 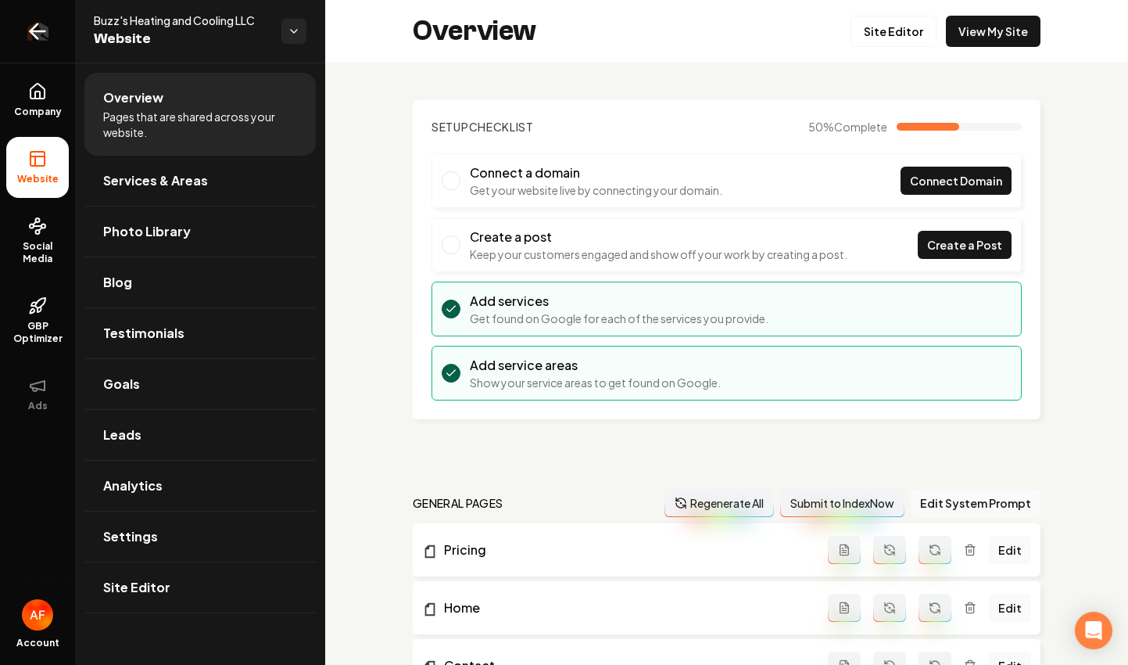 What do you see at coordinates (122, 435) in the screenshot?
I see `span: Leads` at bounding box center [122, 435].